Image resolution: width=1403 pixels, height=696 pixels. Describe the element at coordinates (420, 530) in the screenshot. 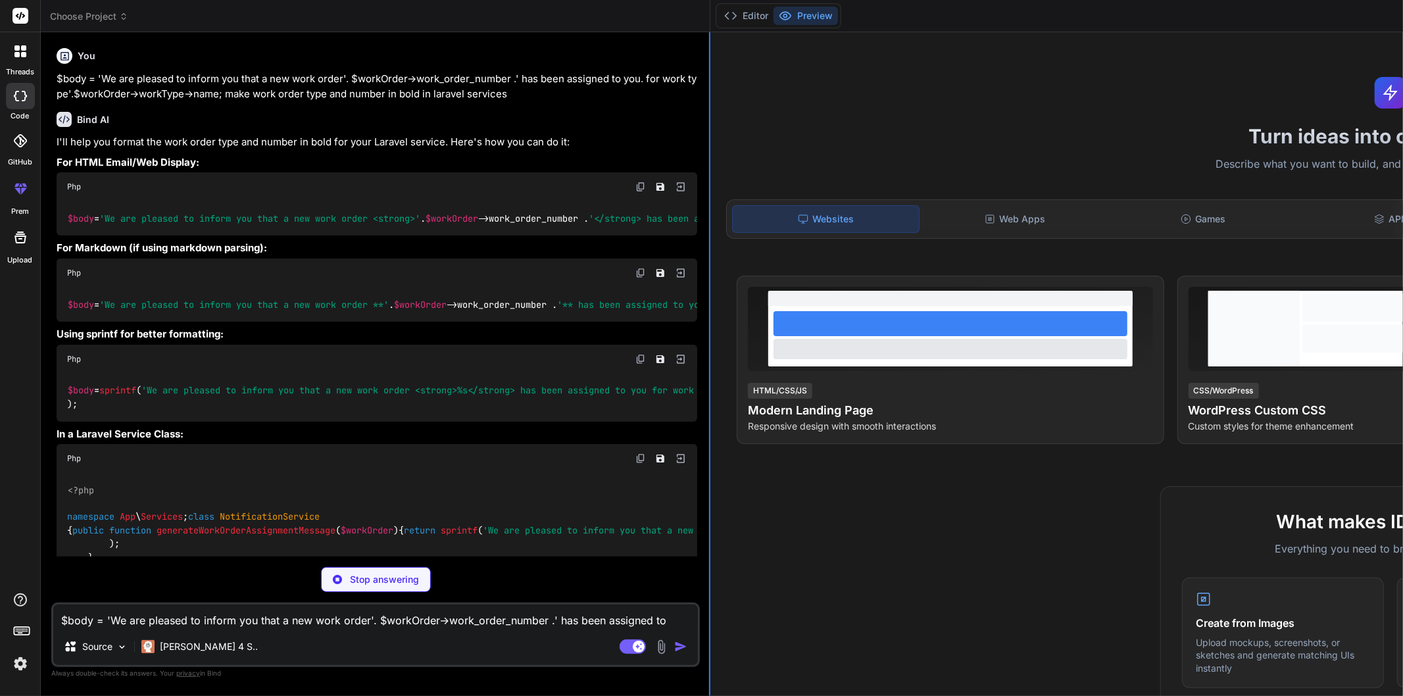

I see `span: return` at that location.